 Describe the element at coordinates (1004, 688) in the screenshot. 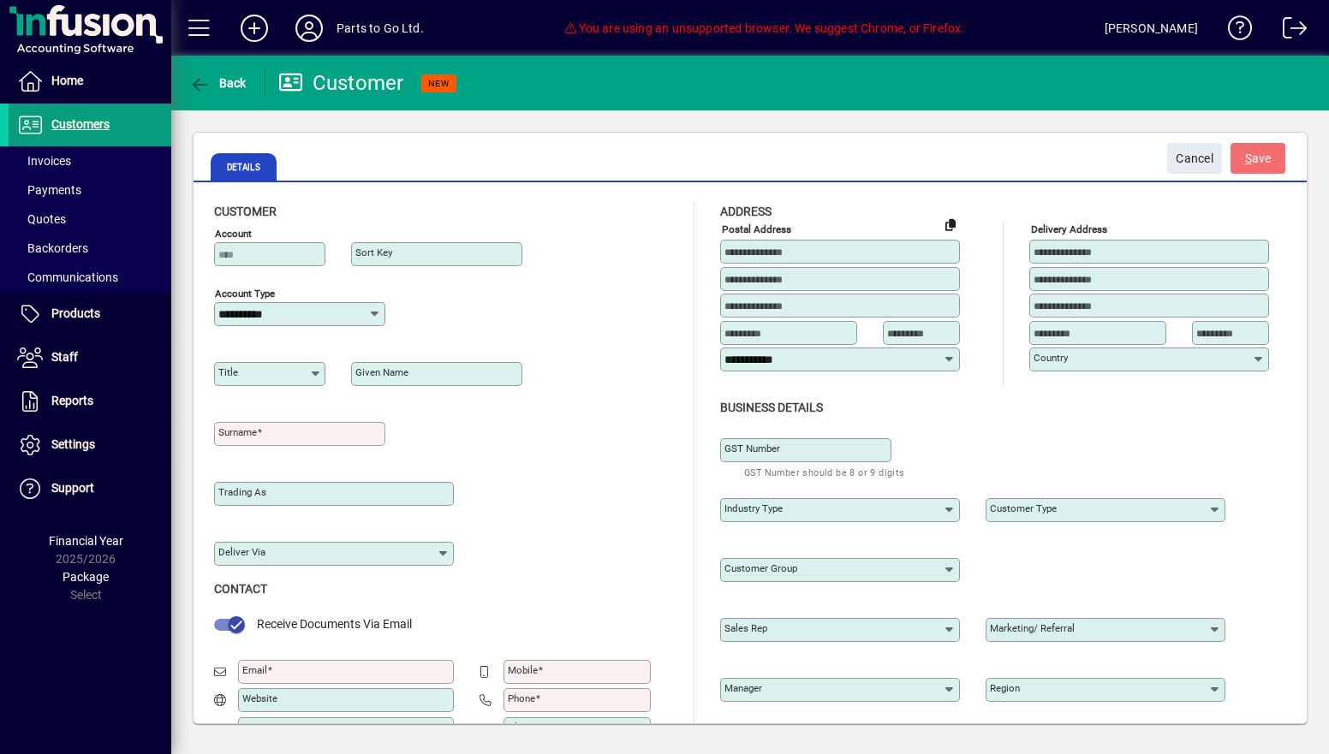

I see `mat-label: Region` at that location.